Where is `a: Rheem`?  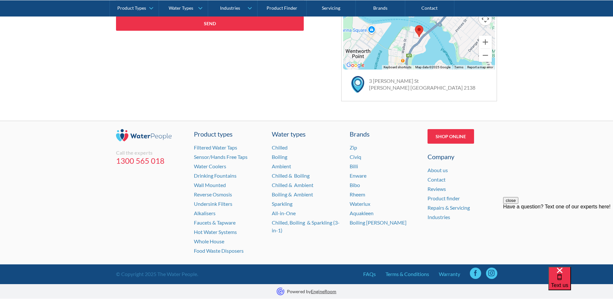 a: Rheem is located at coordinates (357, 194).